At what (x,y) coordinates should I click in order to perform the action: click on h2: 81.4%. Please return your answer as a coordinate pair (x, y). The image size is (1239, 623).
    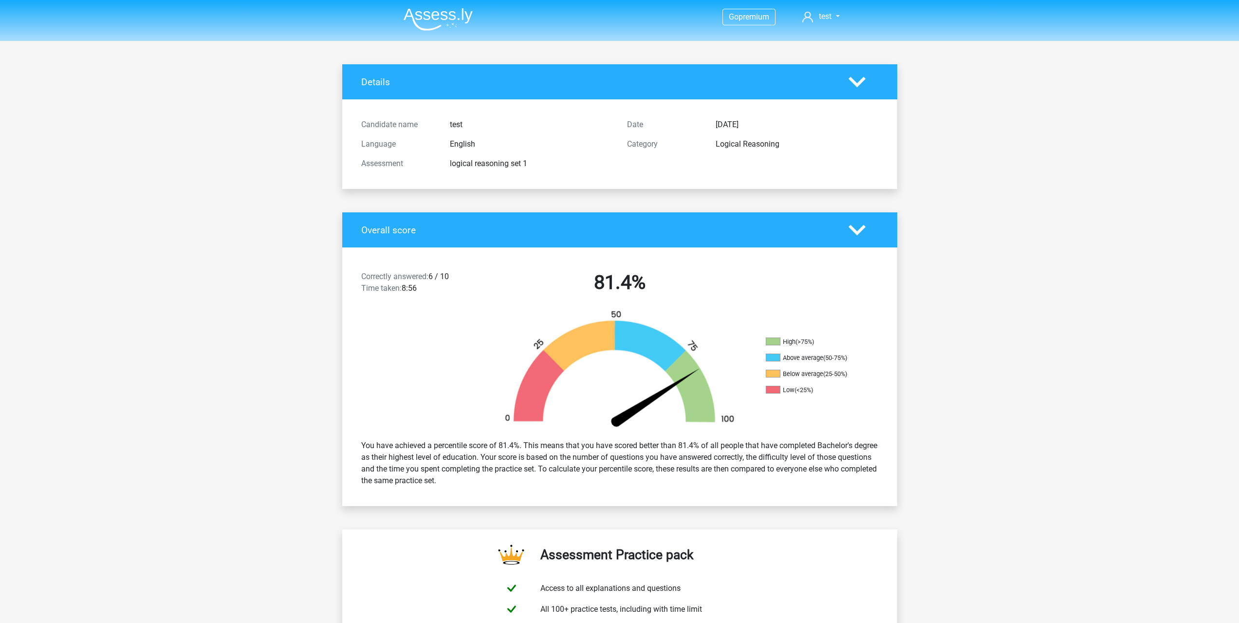
    Looking at the image, I should click on (620, 282).